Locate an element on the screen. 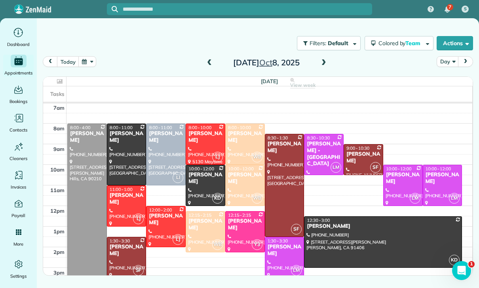 The width and height of the screenshot is (479, 288). button: Focus search is located at coordinates (112, 9).